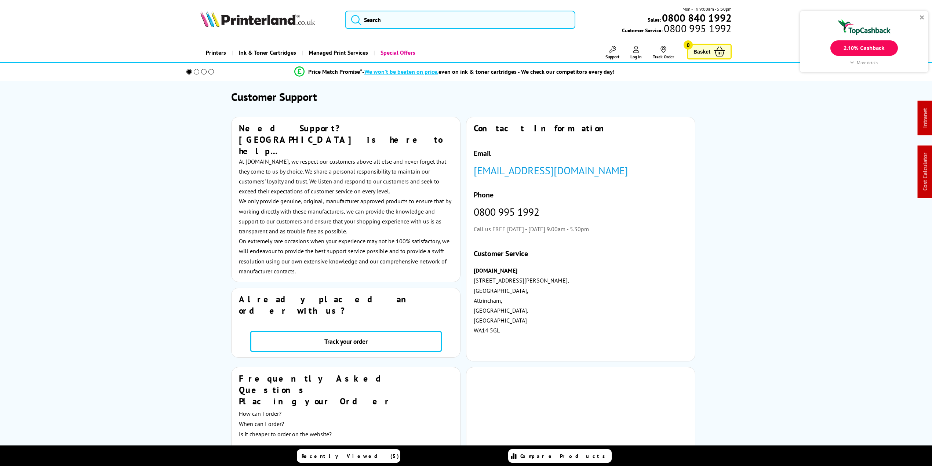 This screenshot has width=932, height=466. Describe the element at coordinates (612, 57) in the screenshot. I see `span: Support` at that location.